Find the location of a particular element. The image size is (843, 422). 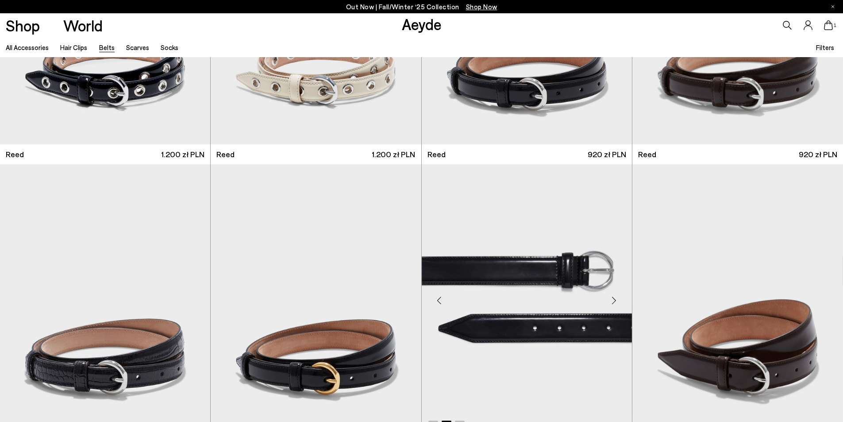

div: Next slide is located at coordinates (614, 300).